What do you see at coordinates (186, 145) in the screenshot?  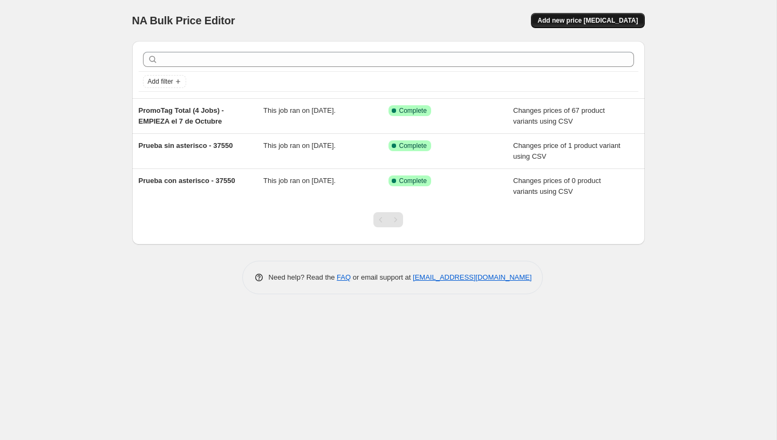 I see `span: Prueba sin asterisco - 37550` at bounding box center [186, 145].